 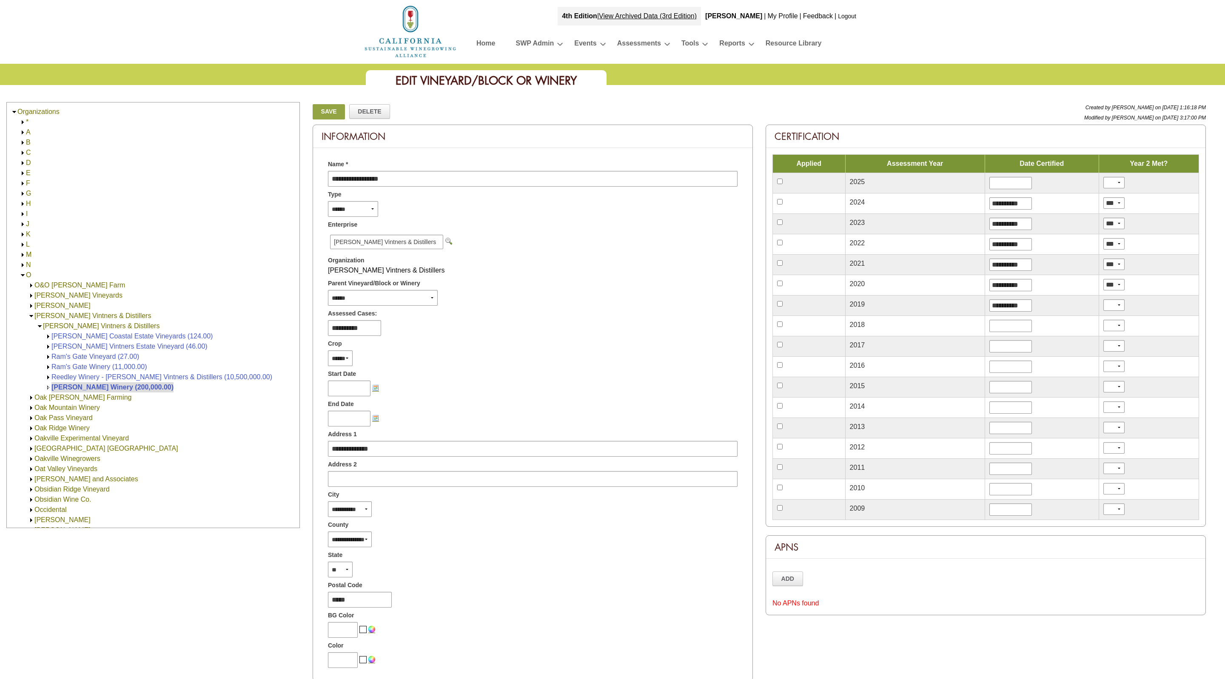 I want to click on a: C, so click(x=29, y=152).